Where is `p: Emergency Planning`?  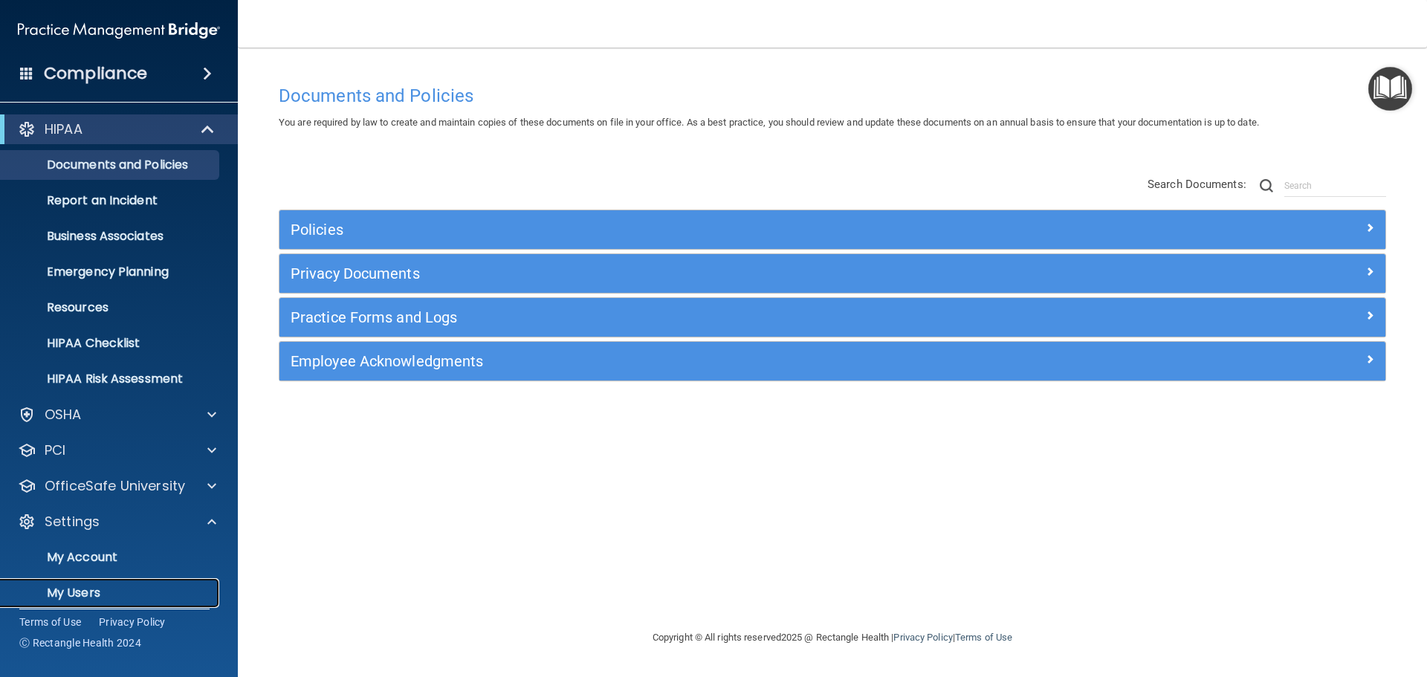 p: Emergency Planning is located at coordinates (111, 272).